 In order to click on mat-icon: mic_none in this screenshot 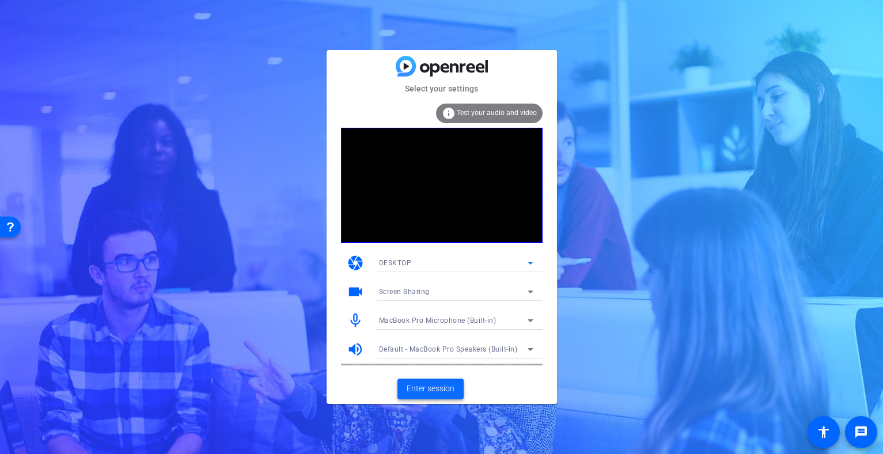, I will do `click(355, 321)`.